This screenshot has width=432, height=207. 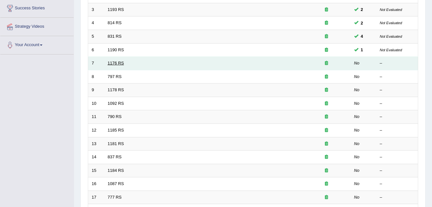 I want to click on td: 4, so click(x=96, y=23).